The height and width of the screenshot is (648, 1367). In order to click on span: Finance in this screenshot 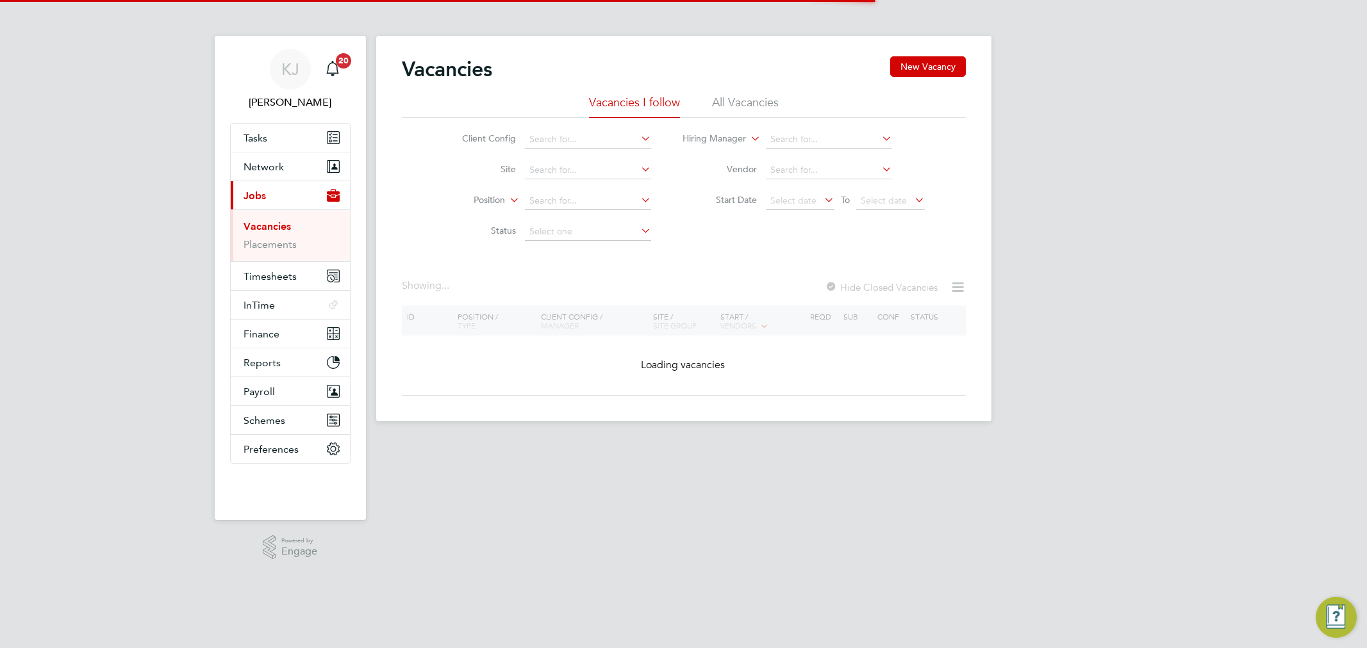, I will do `click(261, 334)`.